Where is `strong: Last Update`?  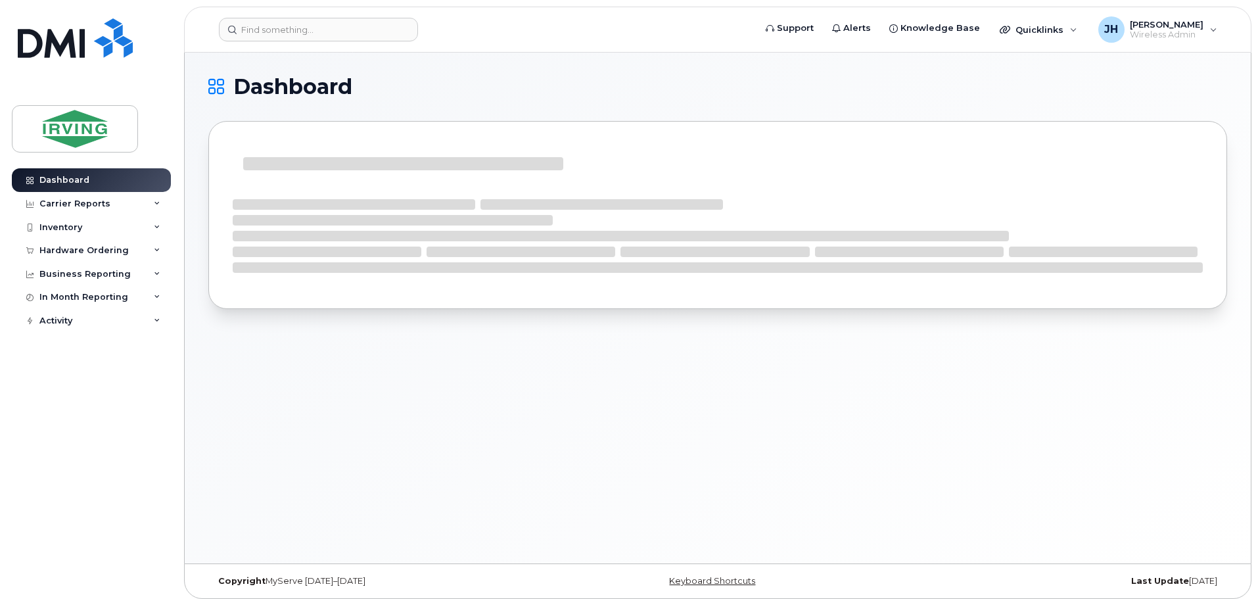
strong: Last Update is located at coordinates (1160, 580).